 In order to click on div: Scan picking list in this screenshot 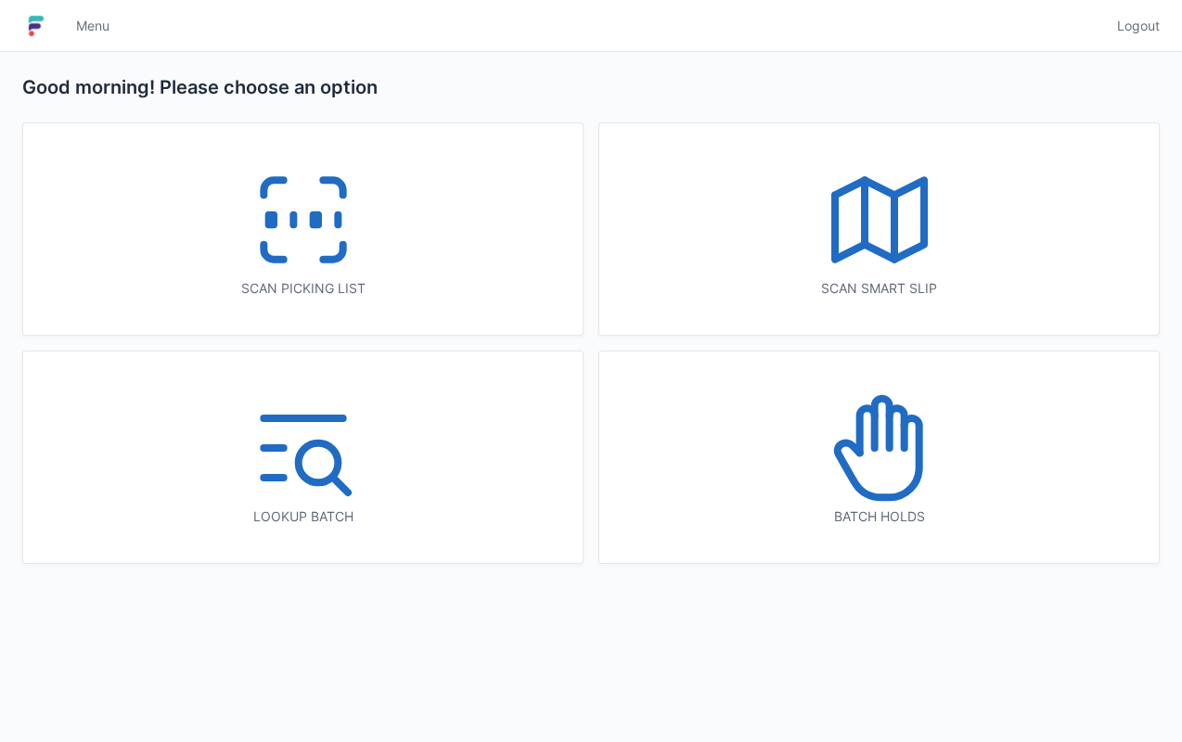, I will do `click(302, 289)`.